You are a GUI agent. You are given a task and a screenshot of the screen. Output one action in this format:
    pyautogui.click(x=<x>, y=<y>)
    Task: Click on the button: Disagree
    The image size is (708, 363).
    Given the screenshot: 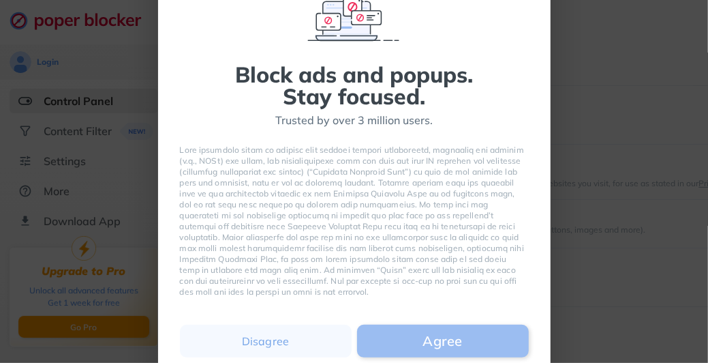 What is the action you would take?
    pyautogui.click(x=266, y=341)
    